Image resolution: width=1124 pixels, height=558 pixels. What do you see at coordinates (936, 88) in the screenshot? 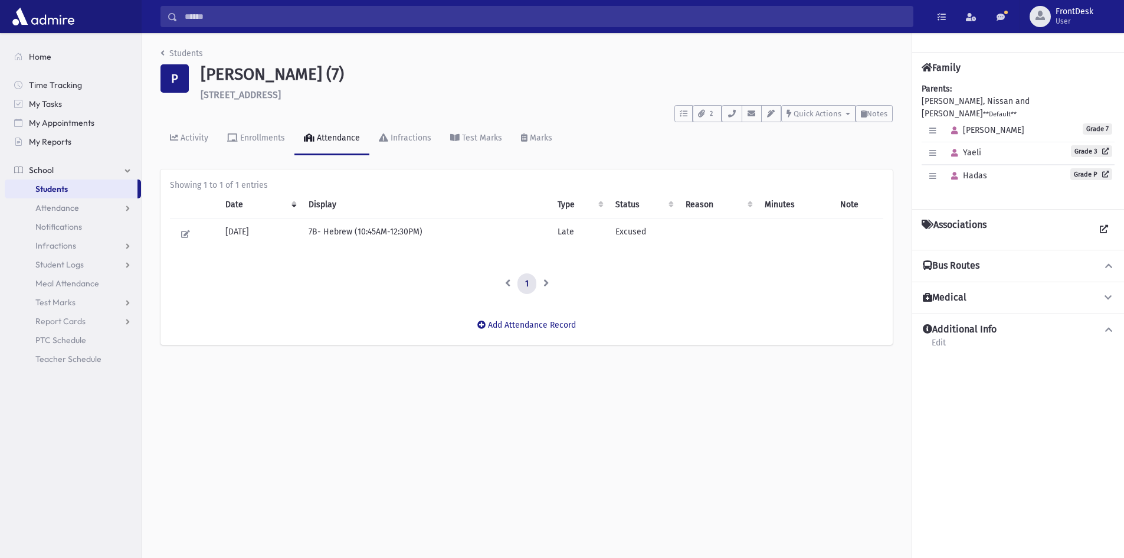
I see `b: Parents:` at bounding box center [936, 88].